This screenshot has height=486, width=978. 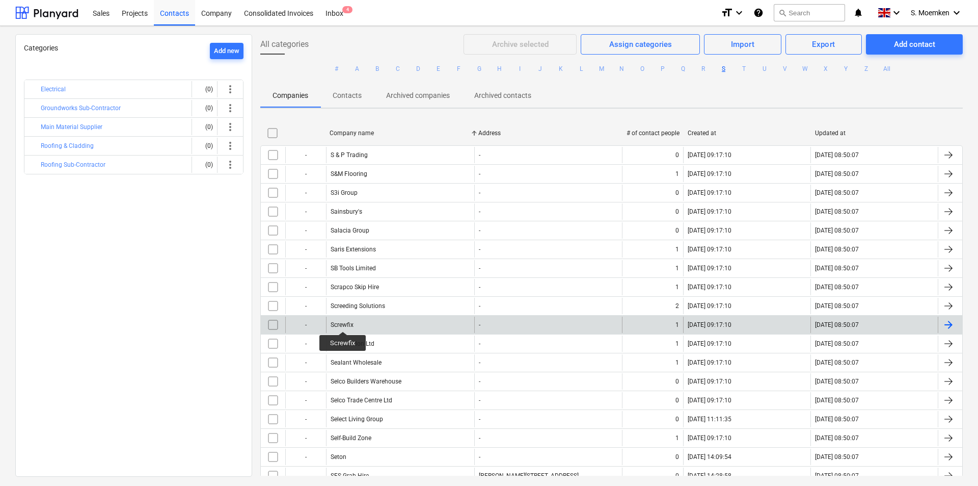 What do you see at coordinates (915, 44) in the screenshot?
I see `button: Add contact` at bounding box center [915, 44].